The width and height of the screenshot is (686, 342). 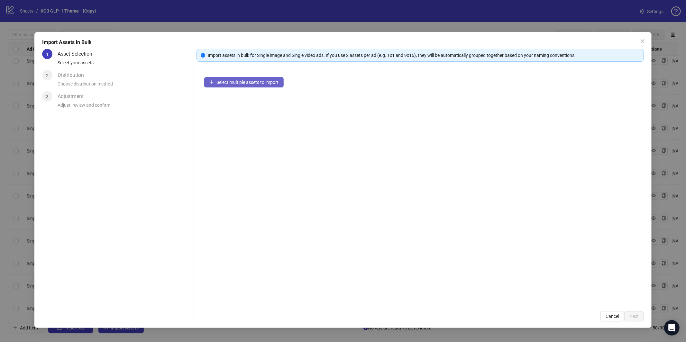 What do you see at coordinates (212, 82) in the screenshot?
I see `span: plus` at bounding box center [212, 82].